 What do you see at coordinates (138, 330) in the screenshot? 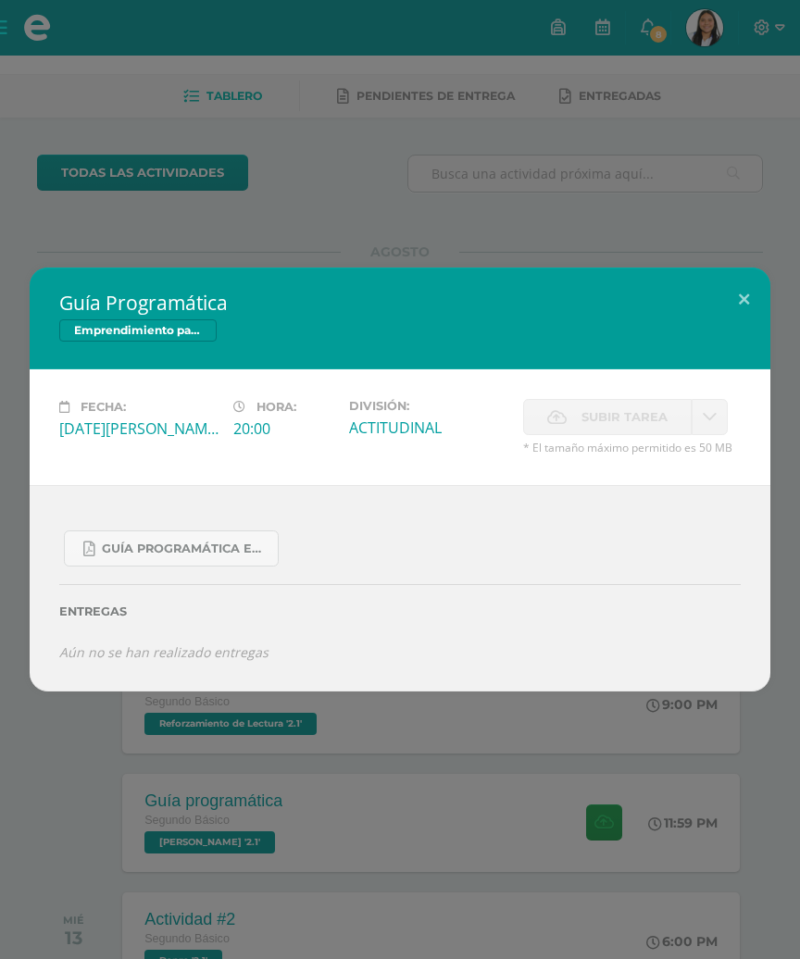
I see `span: Emprendimiento para la Productividad` at bounding box center [138, 330].